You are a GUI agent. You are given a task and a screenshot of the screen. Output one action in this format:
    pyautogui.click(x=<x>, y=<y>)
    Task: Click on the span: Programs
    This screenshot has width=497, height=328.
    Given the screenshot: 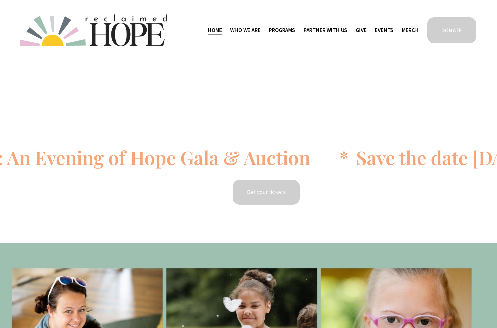 What is the action you would take?
    pyautogui.click(x=282, y=30)
    